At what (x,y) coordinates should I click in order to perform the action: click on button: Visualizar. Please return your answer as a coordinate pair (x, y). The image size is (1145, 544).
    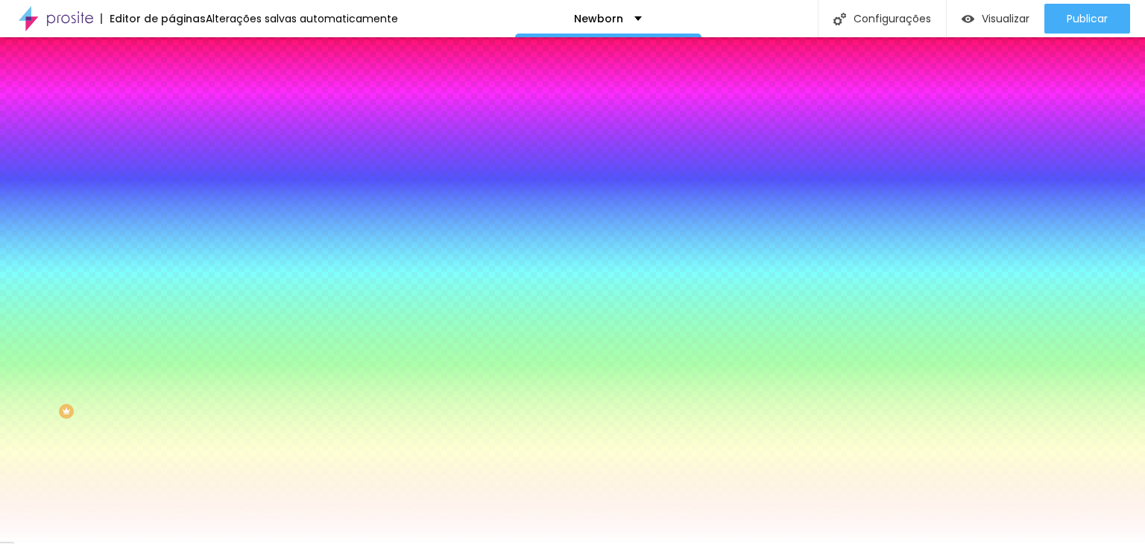
    Looking at the image, I should click on (995, 19).